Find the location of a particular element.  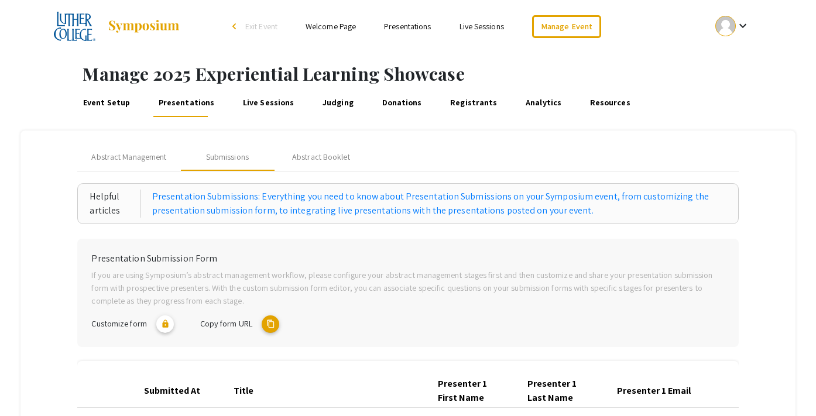

a: Donations is located at coordinates (402, 103).